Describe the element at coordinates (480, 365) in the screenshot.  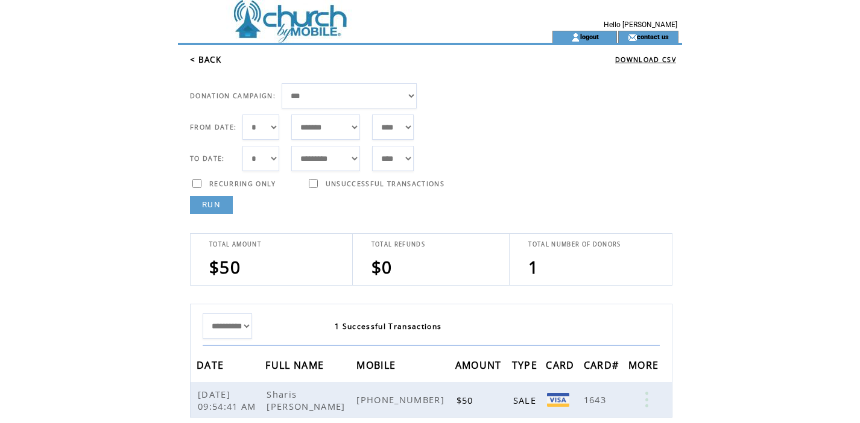
I see `a: AMOUNT` at that location.